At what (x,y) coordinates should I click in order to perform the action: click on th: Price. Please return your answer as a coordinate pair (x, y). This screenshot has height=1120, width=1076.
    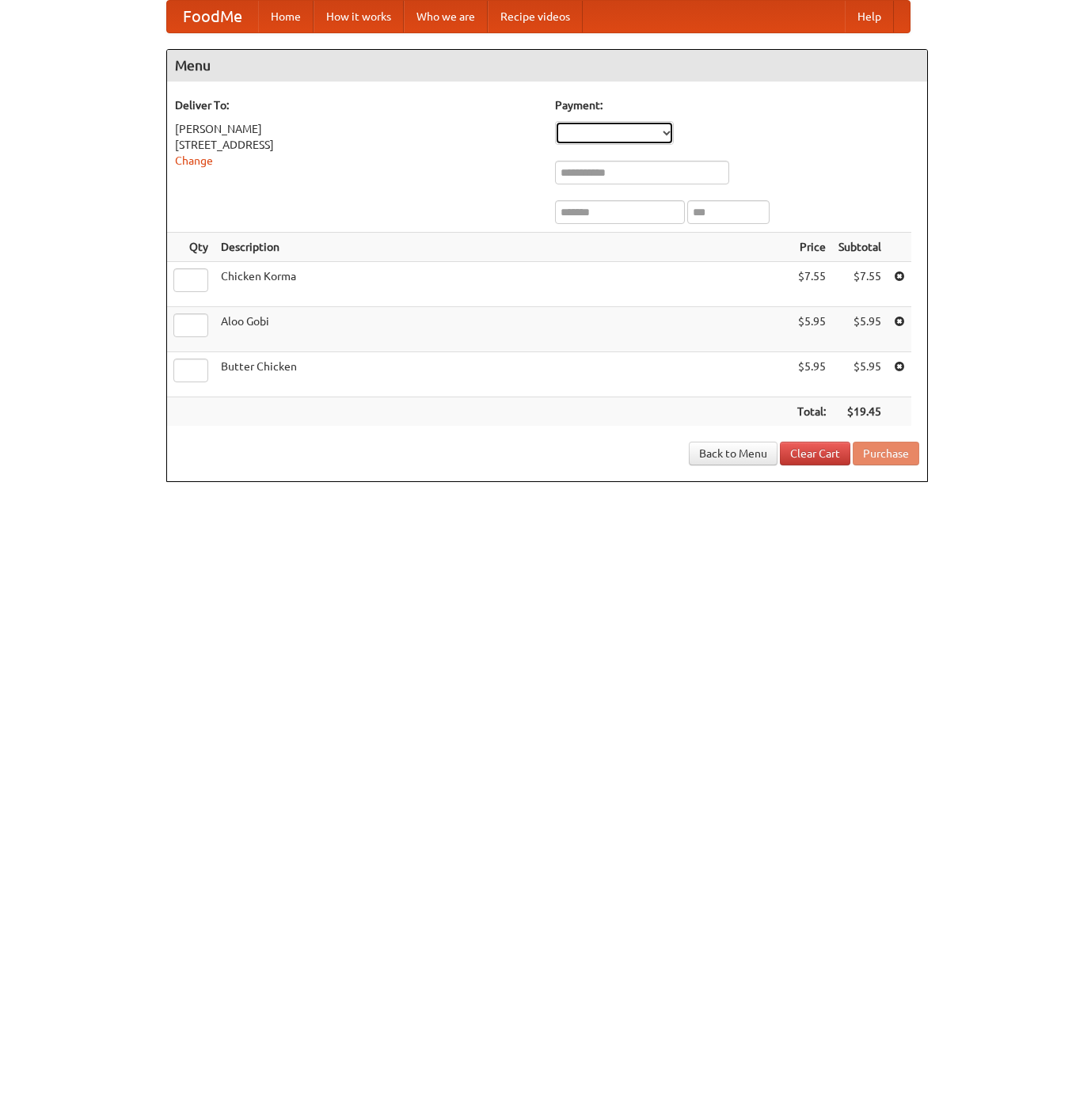
    Looking at the image, I should click on (811, 247).